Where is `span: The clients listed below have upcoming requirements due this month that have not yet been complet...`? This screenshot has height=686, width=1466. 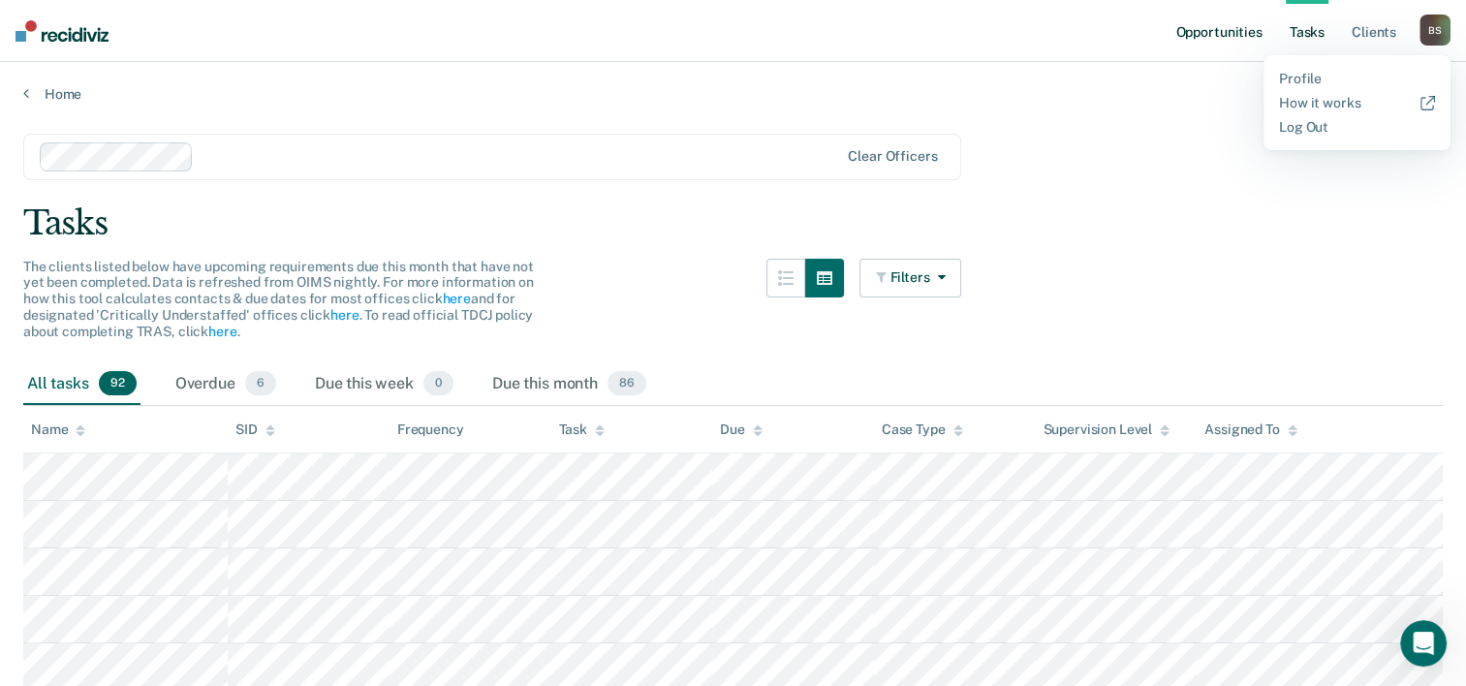
span: The clients listed below have upcoming requirements due this month that have not yet been complet... is located at coordinates (278, 298).